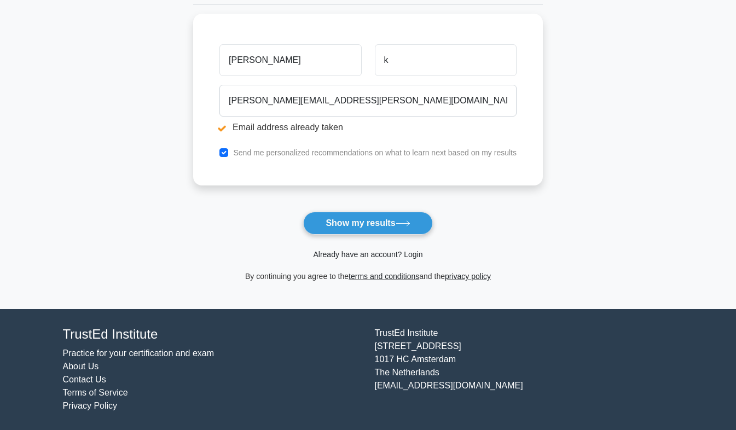  What do you see at coordinates (84, 379) in the screenshot?
I see `a: Contact Us` at bounding box center [84, 379].